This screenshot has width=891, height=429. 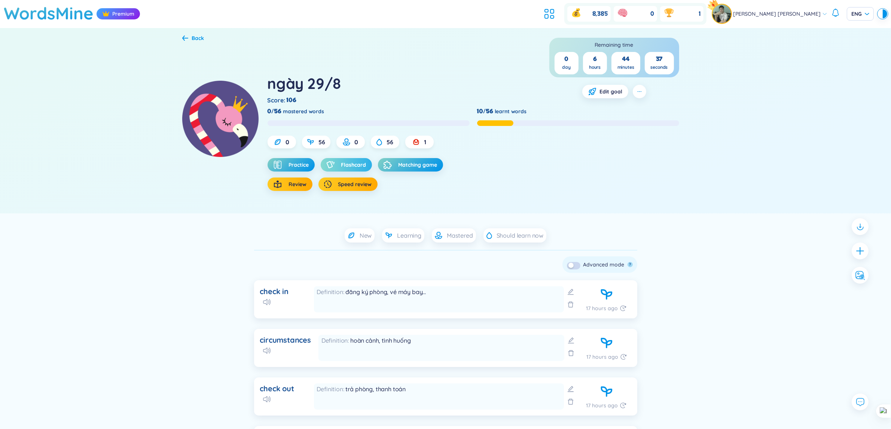 I want to click on button: Flashcard, so click(x=346, y=165).